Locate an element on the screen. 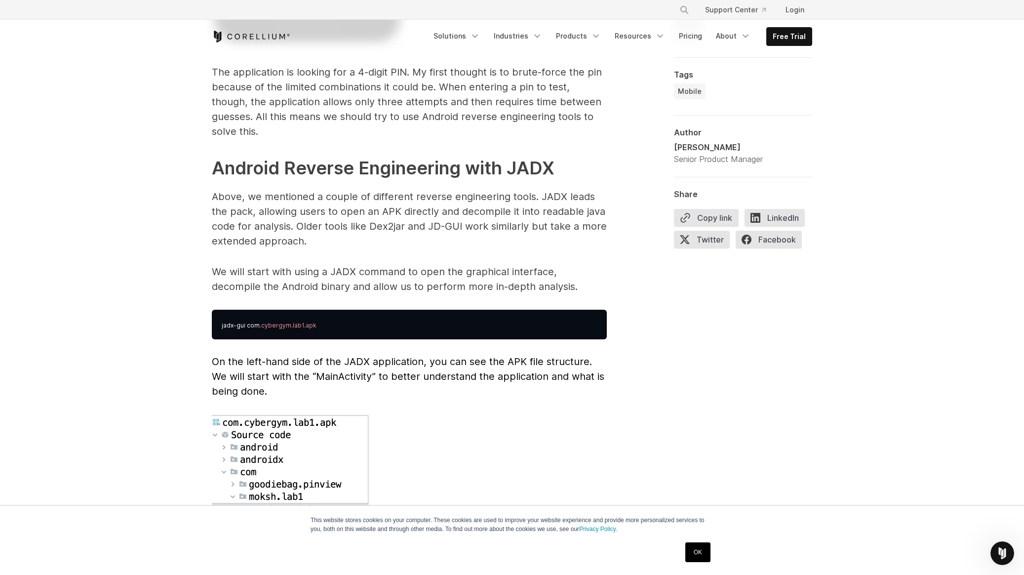 Image resolution: width=1024 pixels, height=575 pixels. a: About is located at coordinates (733, 36).